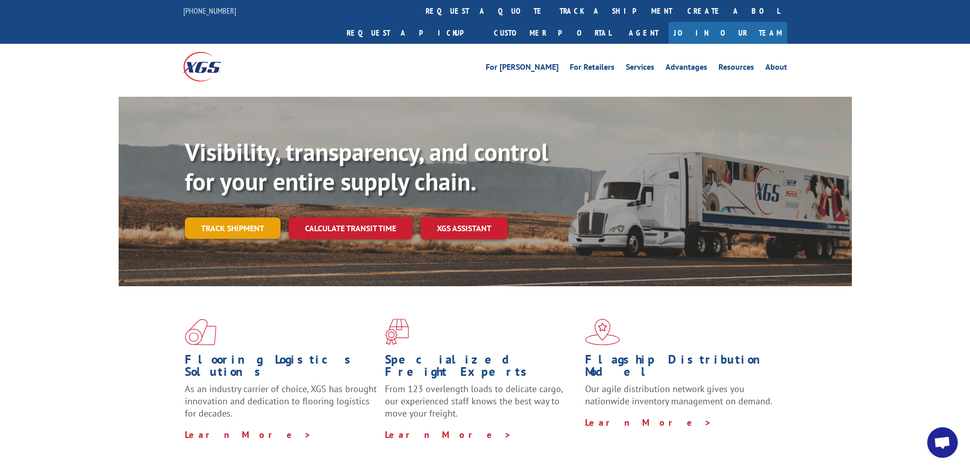 Image resolution: width=970 pixels, height=468 pixels. Describe the element at coordinates (678, 394) in the screenshot. I see `span: Our agile distribution network gives you nationwide inventory management on demand.` at that location.